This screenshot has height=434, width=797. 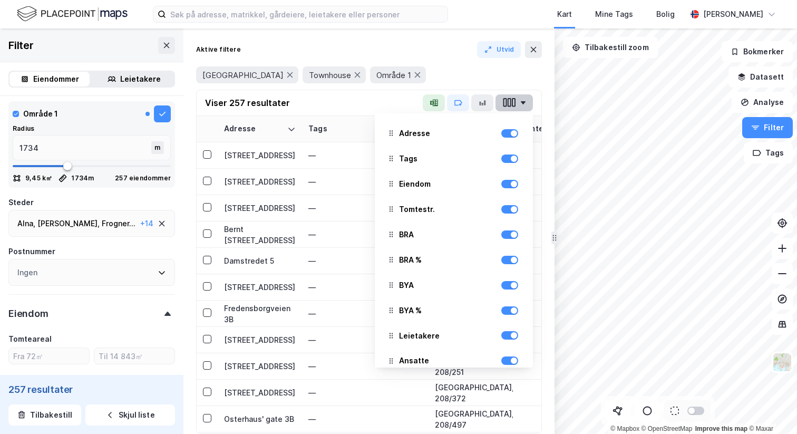 What do you see at coordinates (499, 50) in the screenshot?
I see `button: Utvid` at bounding box center [499, 50].